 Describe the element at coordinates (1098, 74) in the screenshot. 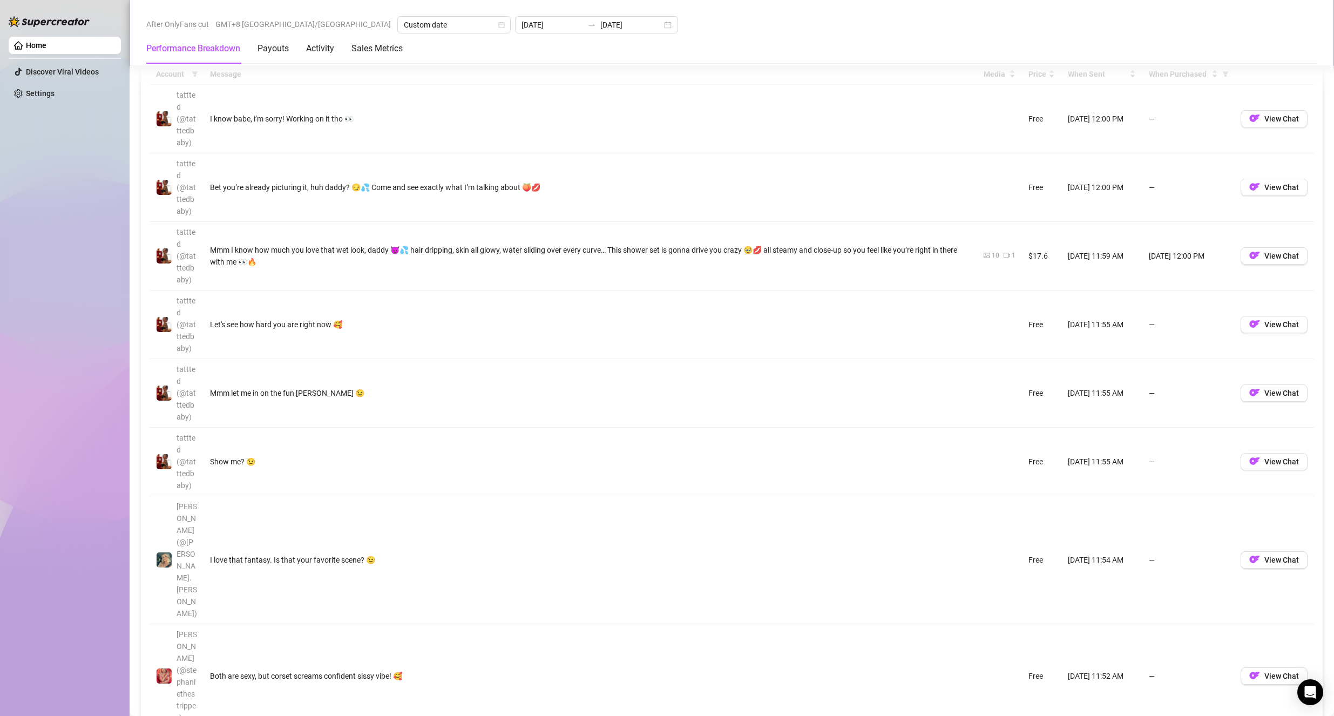

I see `span: When Sent` at that location.